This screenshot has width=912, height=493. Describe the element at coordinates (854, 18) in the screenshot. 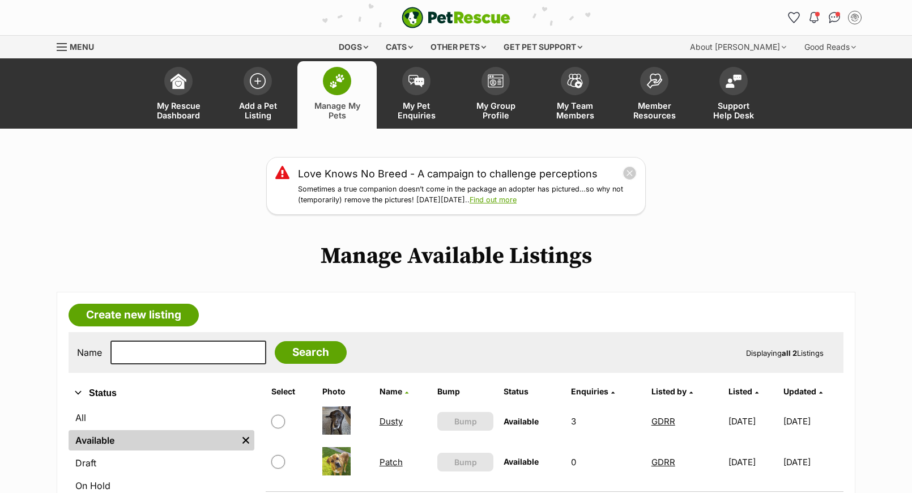

I see `button: My account` at that location.